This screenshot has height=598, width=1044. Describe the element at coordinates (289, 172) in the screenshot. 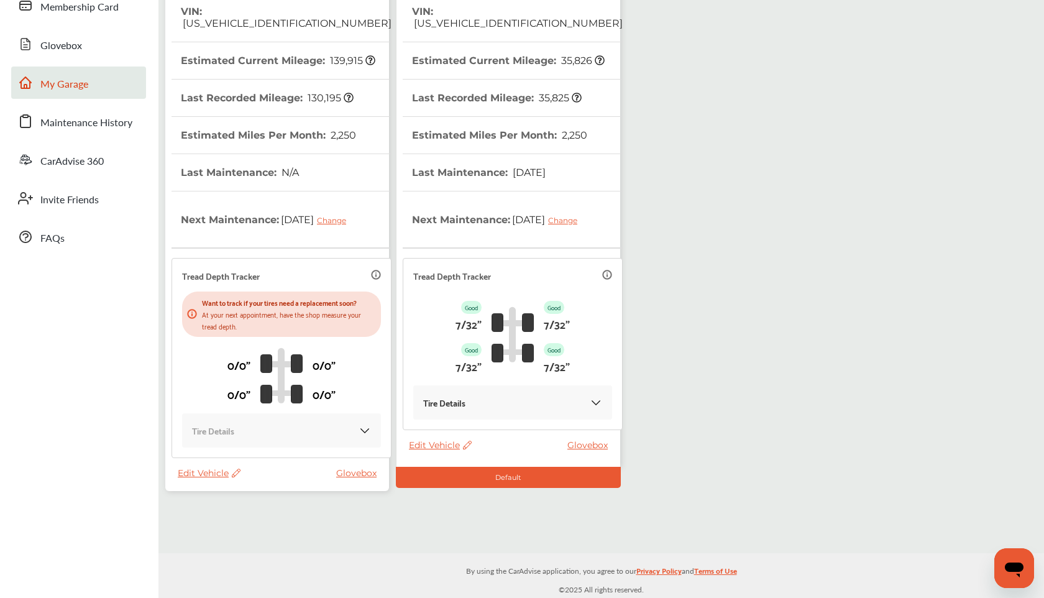

I see `span: N/A` at that location.